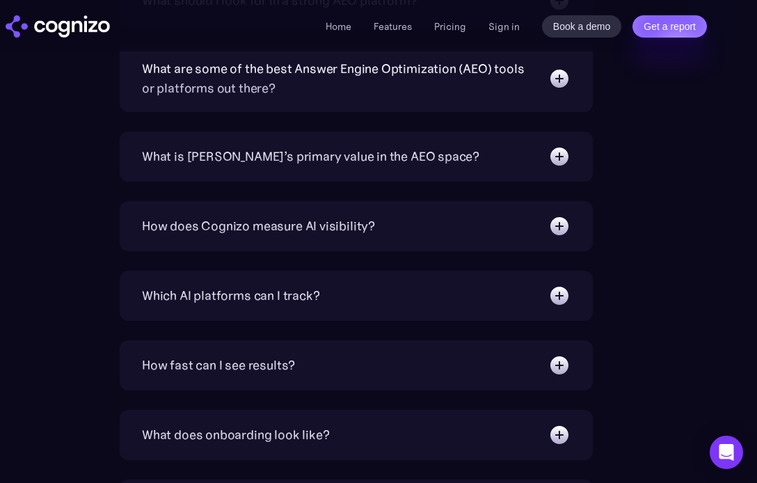 The height and width of the screenshot is (483, 757). Describe the element at coordinates (338, 79) in the screenshot. I see `div: What are some of the best Answer Engine Optimization (AEO) tools or platforms out there?` at that location.